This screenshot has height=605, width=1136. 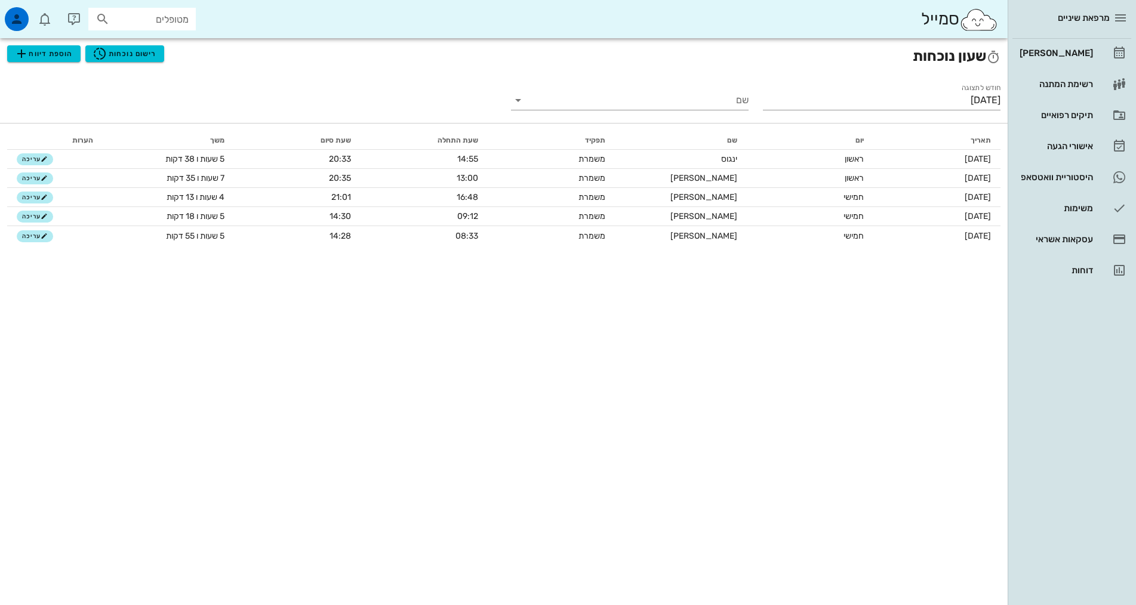 What do you see at coordinates (195, 236) in the screenshot?
I see `span: 5 שעות ו 55 דקות` at bounding box center [195, 236].